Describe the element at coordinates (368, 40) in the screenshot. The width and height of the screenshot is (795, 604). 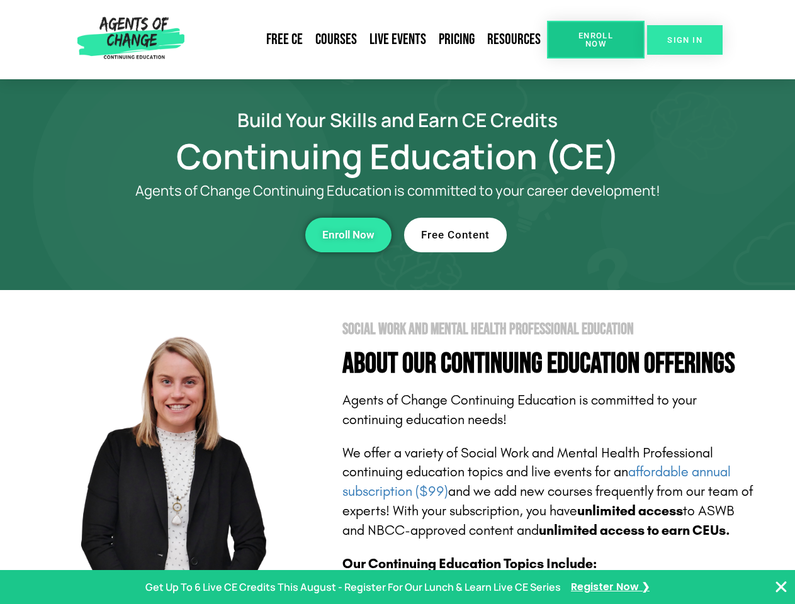
I see `nav: Menu` at that location.